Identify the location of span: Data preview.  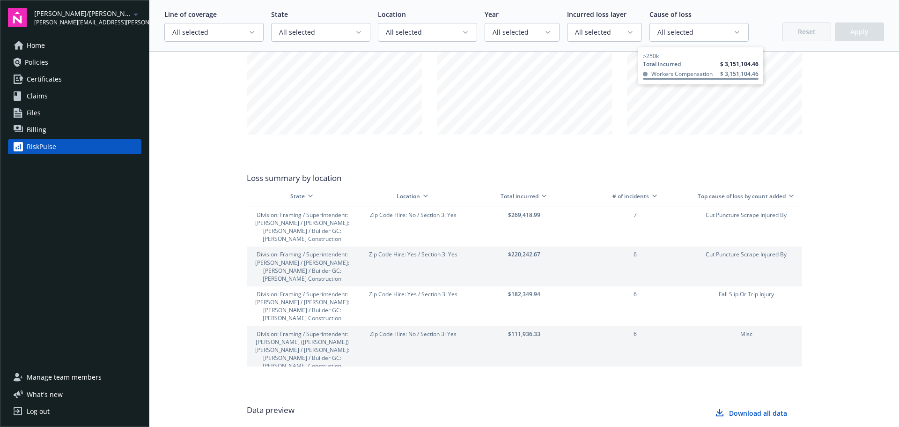
(271, 413).